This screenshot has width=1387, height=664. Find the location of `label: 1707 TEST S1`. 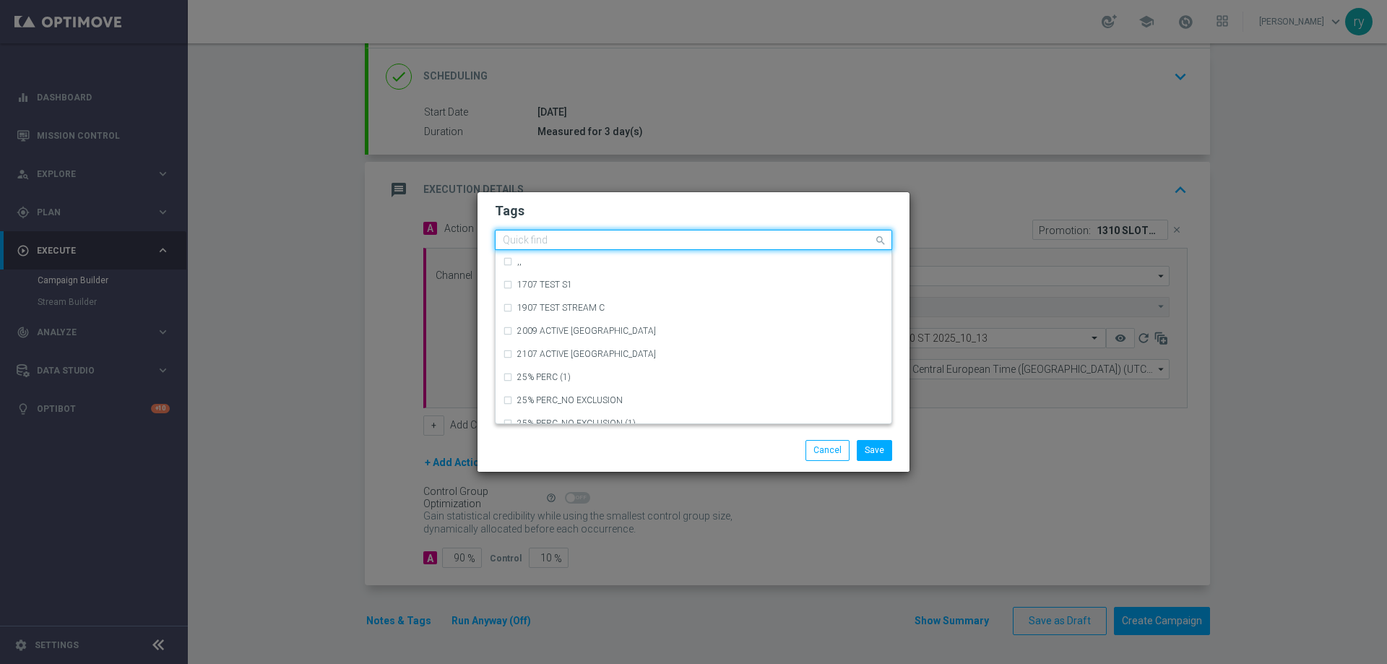

label: 1707 TEST S1 is located at coordinates (545, 285).